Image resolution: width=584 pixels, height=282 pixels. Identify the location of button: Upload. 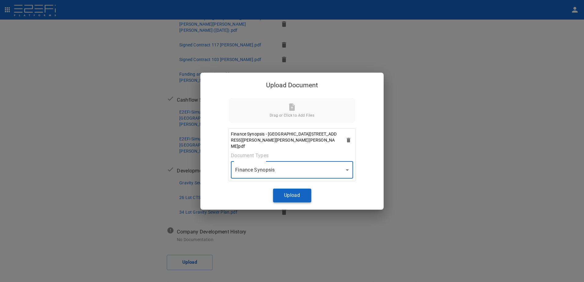
(292, 195).